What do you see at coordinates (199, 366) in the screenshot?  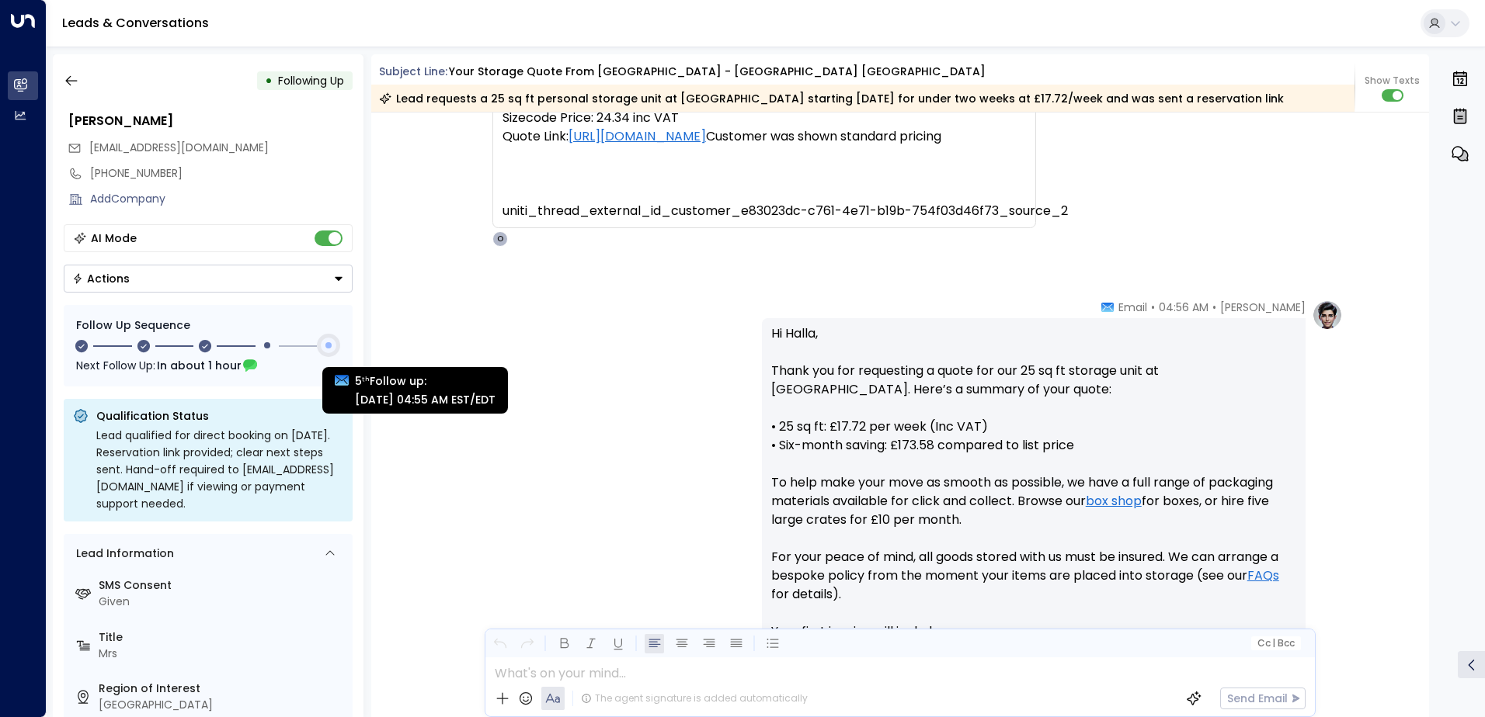 I see `span: In about 1 hour` at bounding box center [199, 366].